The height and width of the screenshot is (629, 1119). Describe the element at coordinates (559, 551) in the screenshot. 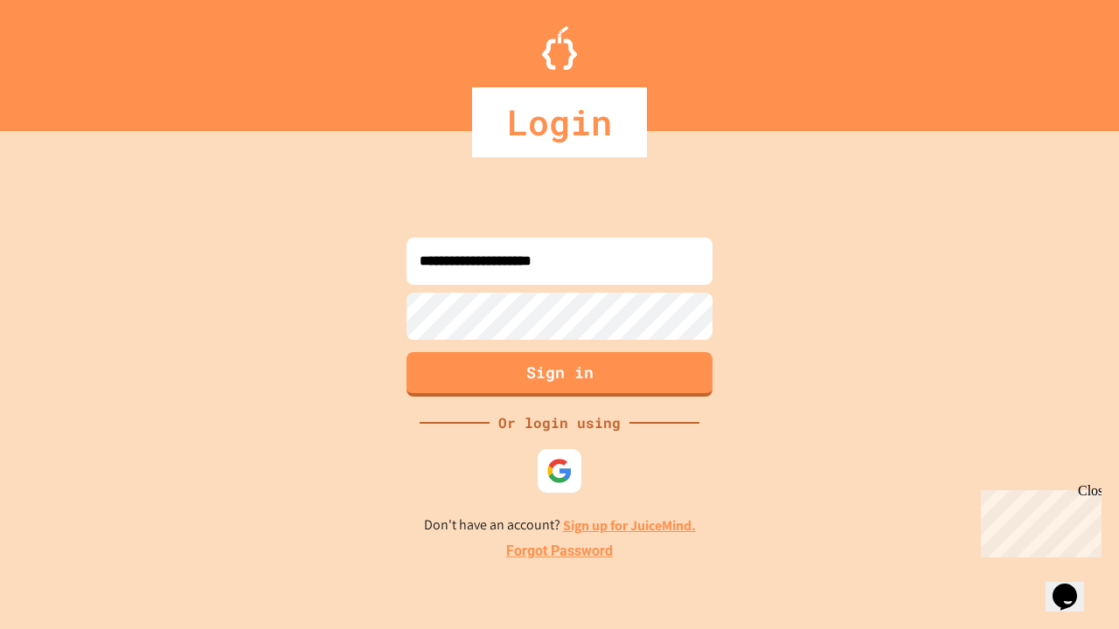

I see `a: Forgot Password` at that location.